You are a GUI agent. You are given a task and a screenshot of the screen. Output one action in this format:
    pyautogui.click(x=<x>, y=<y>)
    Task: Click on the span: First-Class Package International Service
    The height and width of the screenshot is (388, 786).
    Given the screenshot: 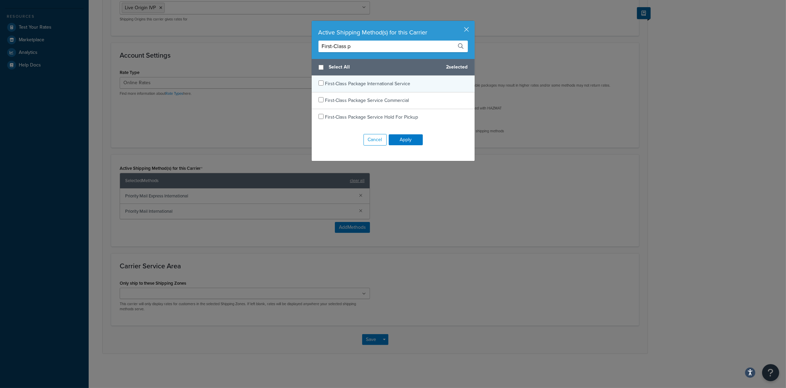 What is the action you would take?
    pyautogui.click(x=368, y=84)
    